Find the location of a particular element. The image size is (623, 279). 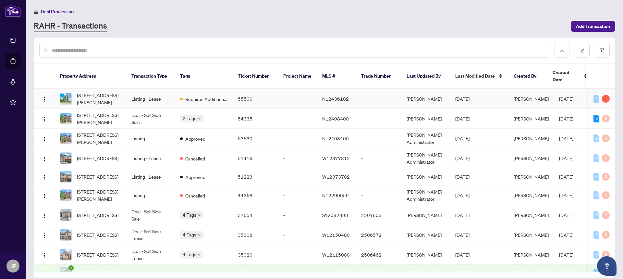

td: 35020 is located at coordinates (255, 254).